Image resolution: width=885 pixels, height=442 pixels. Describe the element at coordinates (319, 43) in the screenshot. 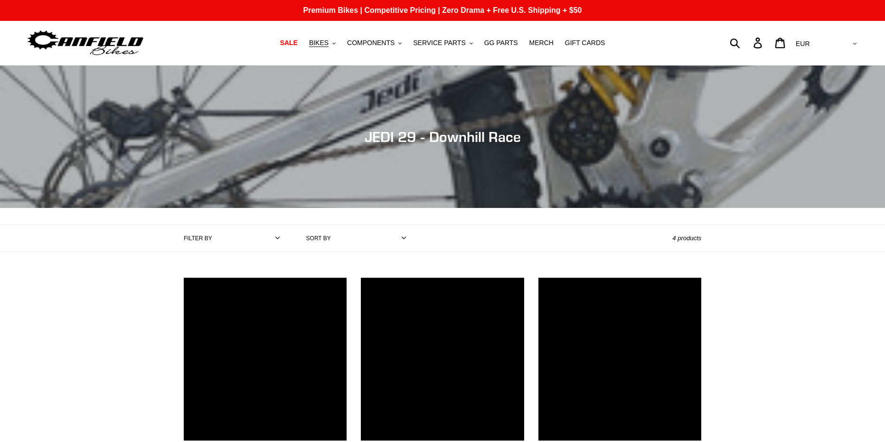

I see `span: BIKES` at that location.